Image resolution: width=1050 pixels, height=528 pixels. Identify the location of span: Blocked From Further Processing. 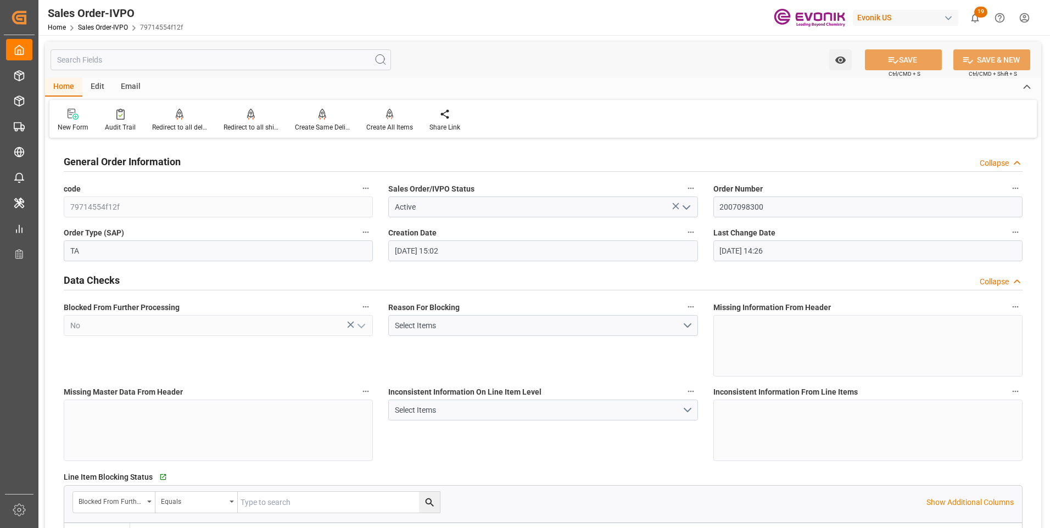
(121, 308).